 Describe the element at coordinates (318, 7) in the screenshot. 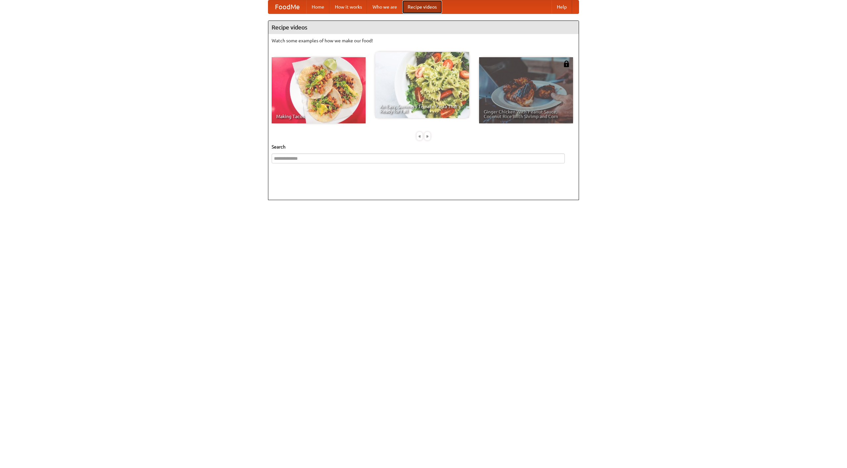

I see `a: Home` at that location.